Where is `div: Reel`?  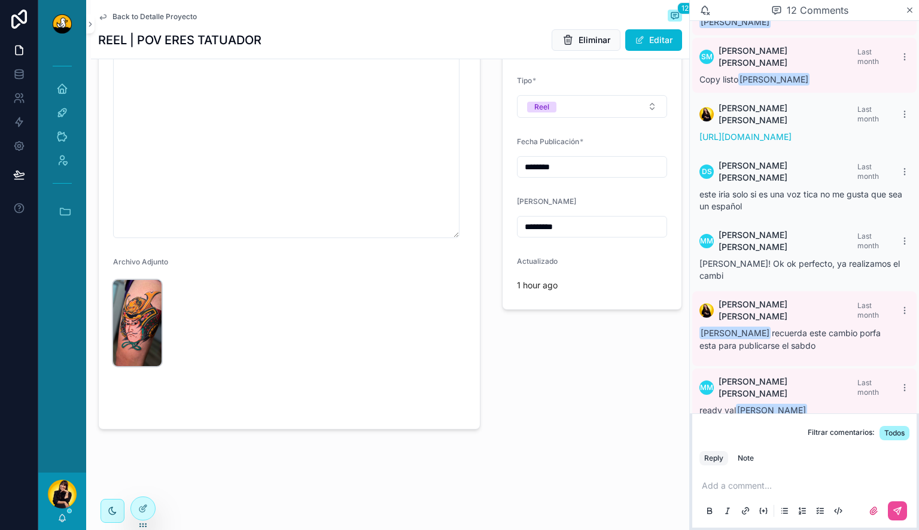
div: Reel is located at coordinates (542, 107).